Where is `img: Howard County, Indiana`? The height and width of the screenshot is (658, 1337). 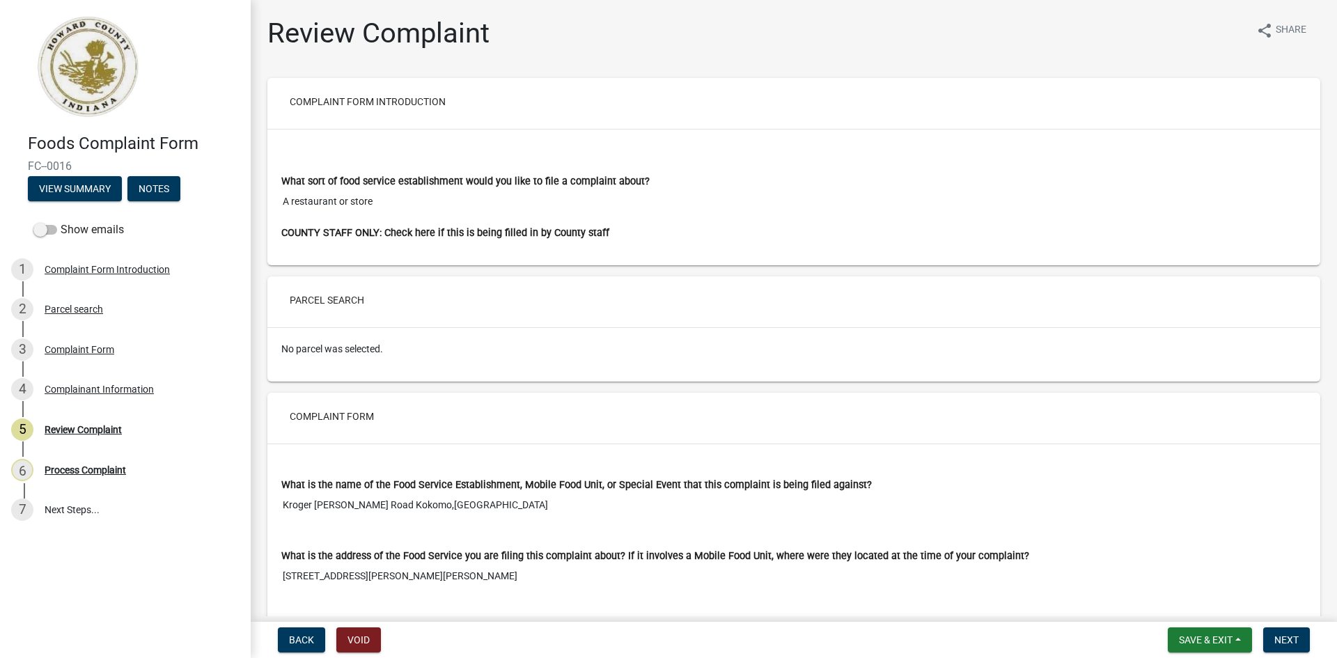
img: Howard County, Indiana is located at coordinates (87, 67).